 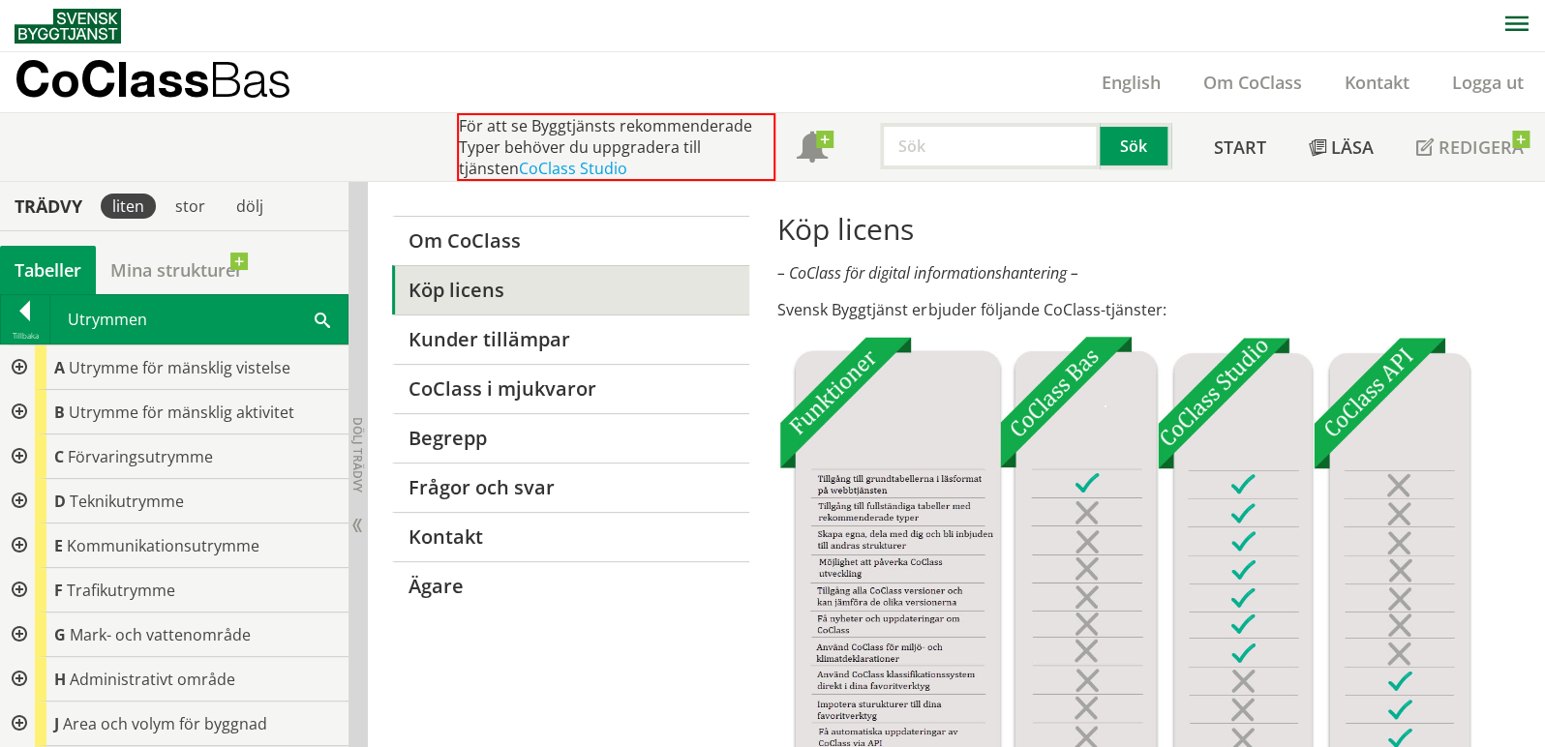 What do you see at coordinates (127, 501) in the screenshot?
I see `span: Teknikutrymme` at bounding box center [127, 501].